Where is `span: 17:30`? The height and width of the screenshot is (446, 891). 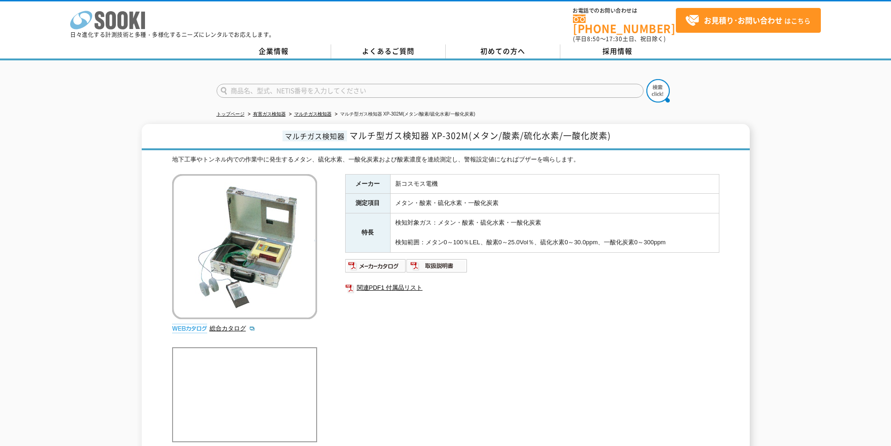
span: 17:30 is located at coordinates (614, 39).